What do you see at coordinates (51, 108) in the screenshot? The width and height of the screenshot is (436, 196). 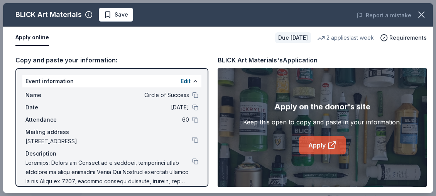 I see `span: Date` at bounding box center [51, 108].